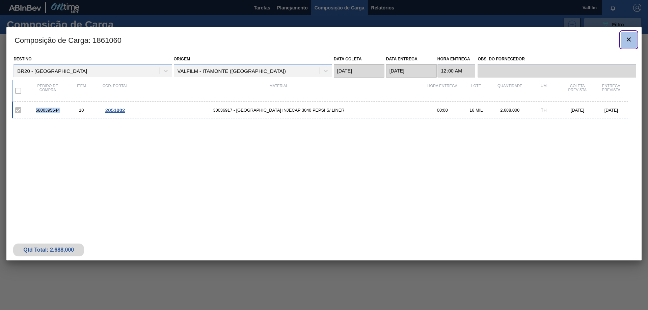  What do you see at coordinates (115, 110) in the screenshot?
I see `div: Ir para o Pedido` at bounding box center [115, 110].